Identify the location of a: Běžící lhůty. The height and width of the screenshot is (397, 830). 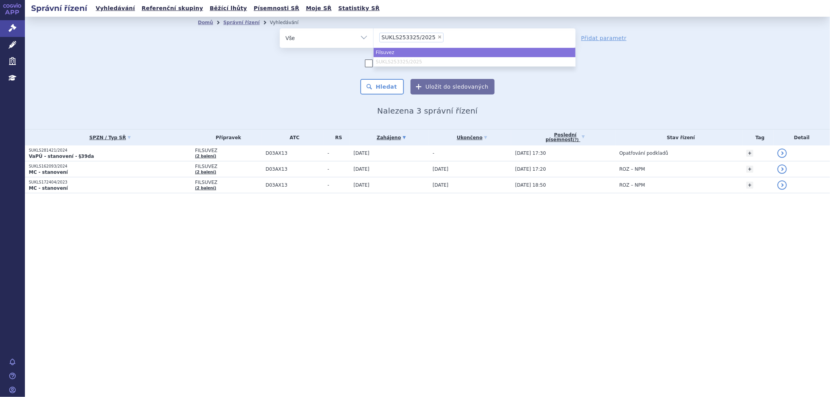
(228, 8).